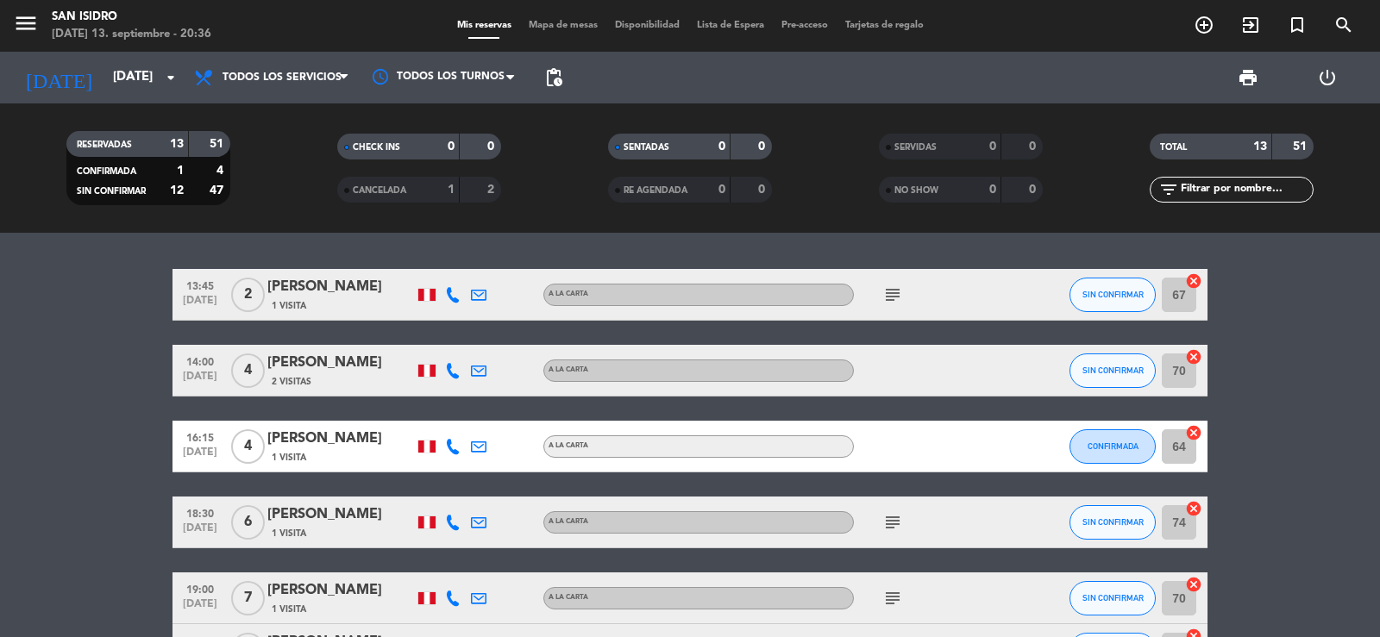 The image size is (1380, 637). I want to click on i: turned_in_not, so click(1297, 25).